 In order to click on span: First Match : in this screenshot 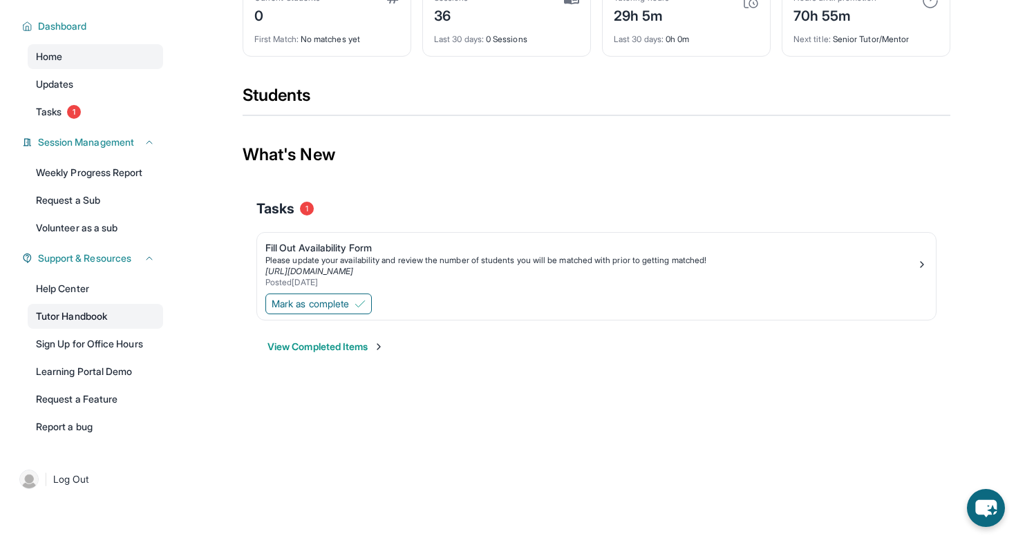, I will do `click(276, 39)`.